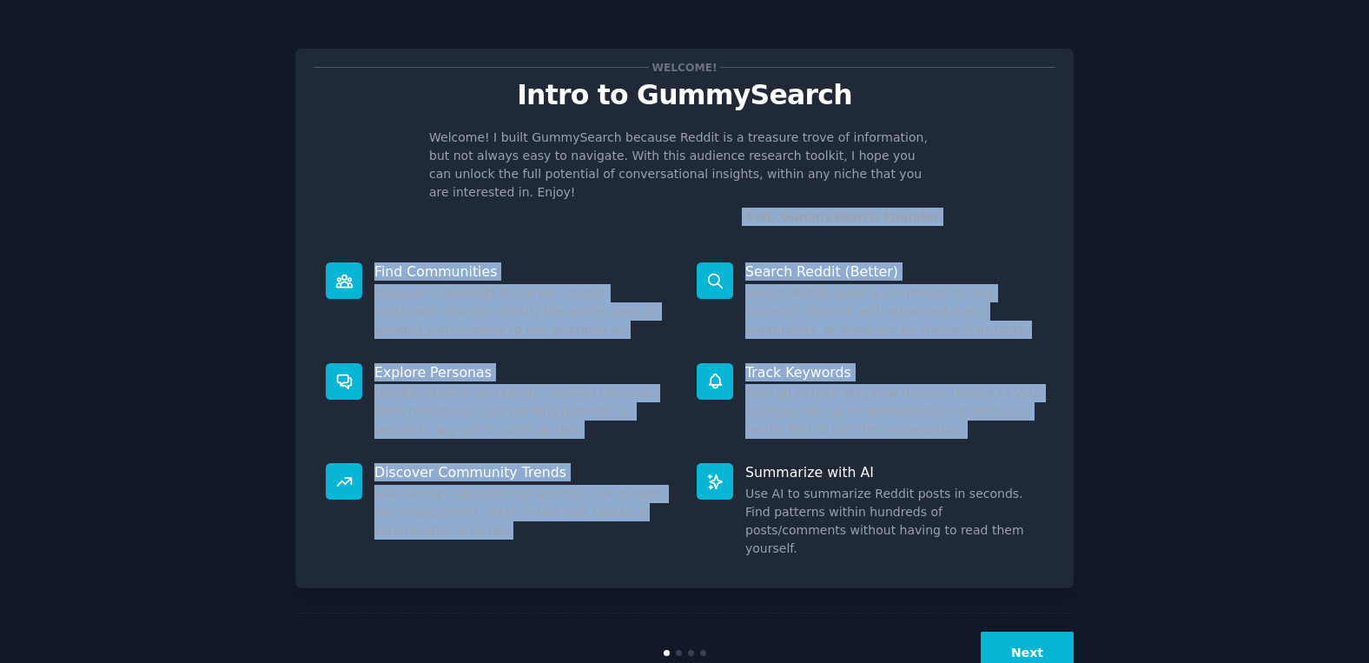 This screenshot has width=1369, height=663. Describe the element at coordinates (684, 95) in the screenshot. I see `p: Intro to GummySearch` at that location.